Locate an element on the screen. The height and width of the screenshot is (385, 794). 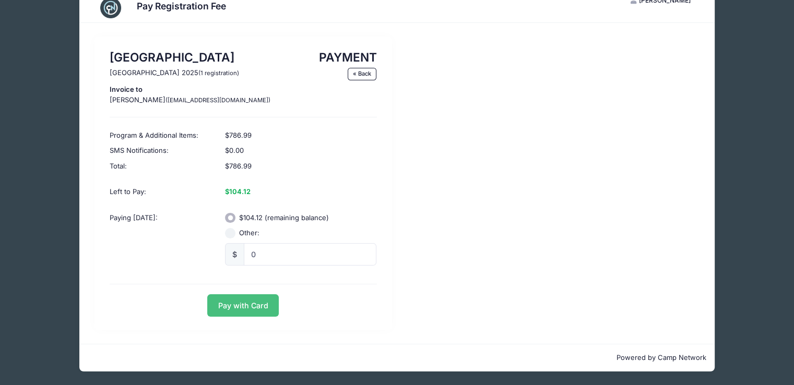
div: Total: is located at coordinates (162, 169).